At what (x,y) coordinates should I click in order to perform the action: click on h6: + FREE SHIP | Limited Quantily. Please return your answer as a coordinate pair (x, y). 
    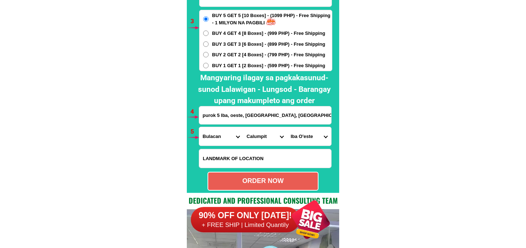
    Looking at the image, I should click on (245, 225).